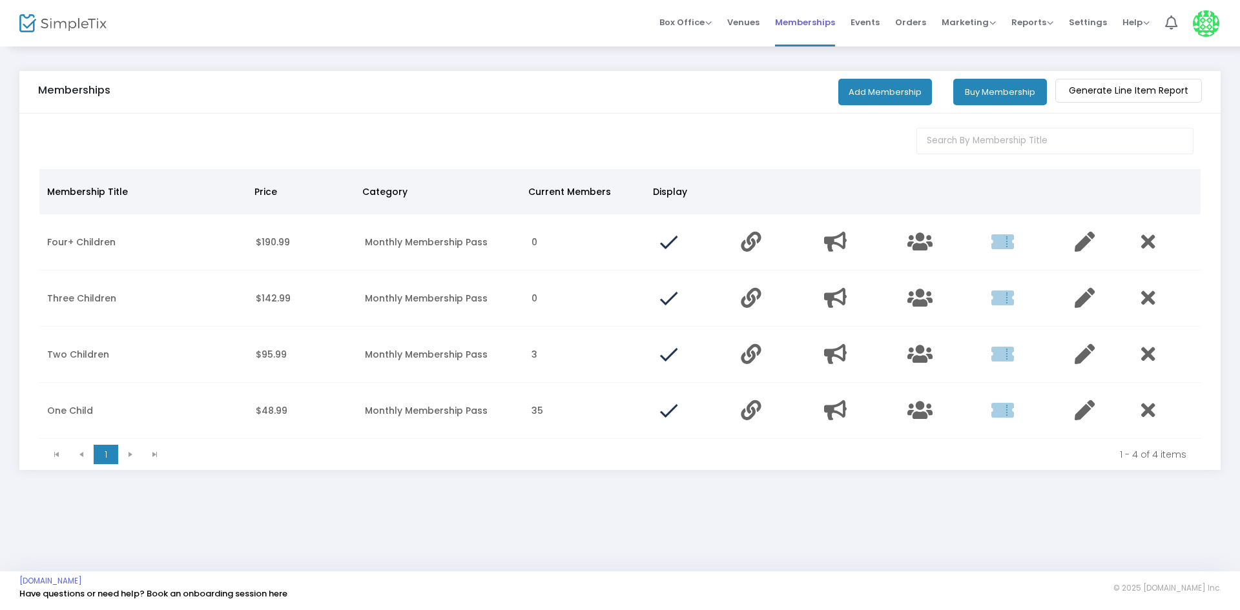 This screenshot has height=610, width=1240. What do you see at coordinates (1088, 22) in the screenshot?
I see `span: Settings` at bounding box center [1088, 22].